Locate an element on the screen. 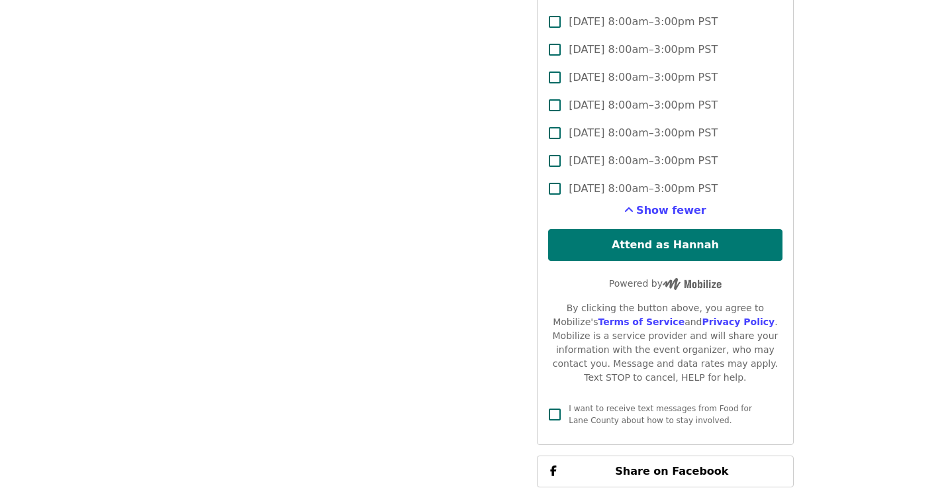  button: Share on Facebook is located at coordinates (664, 471).